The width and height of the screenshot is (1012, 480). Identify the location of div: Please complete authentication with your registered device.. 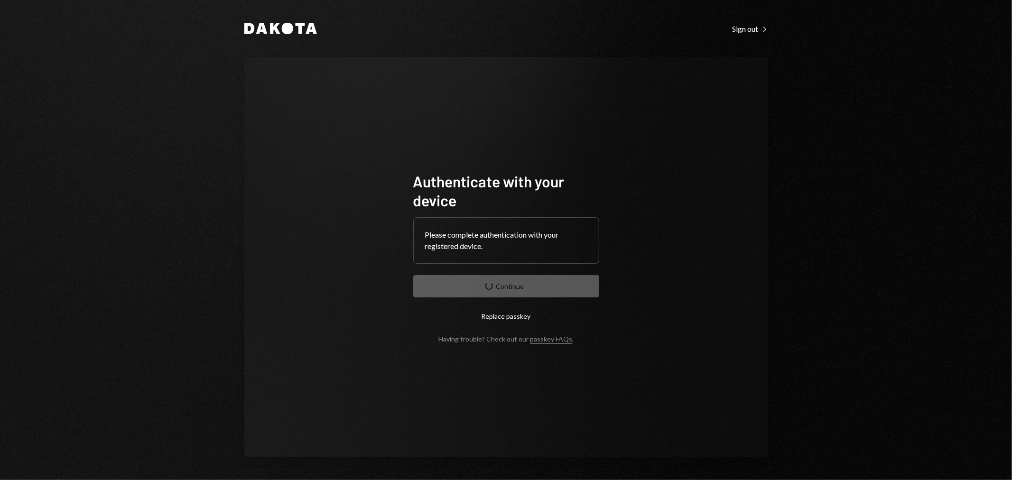
(506, 240).